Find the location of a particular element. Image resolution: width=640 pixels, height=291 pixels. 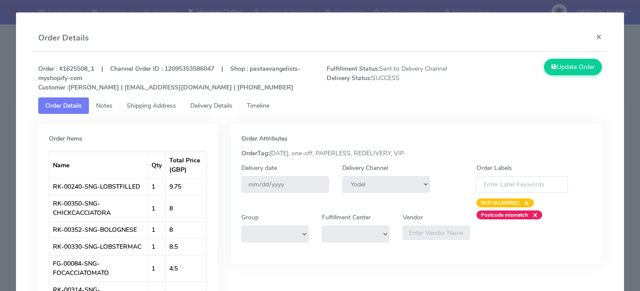

td: RK-00352-SNG-BOLOGNESE is located at coordinates (98, 229).